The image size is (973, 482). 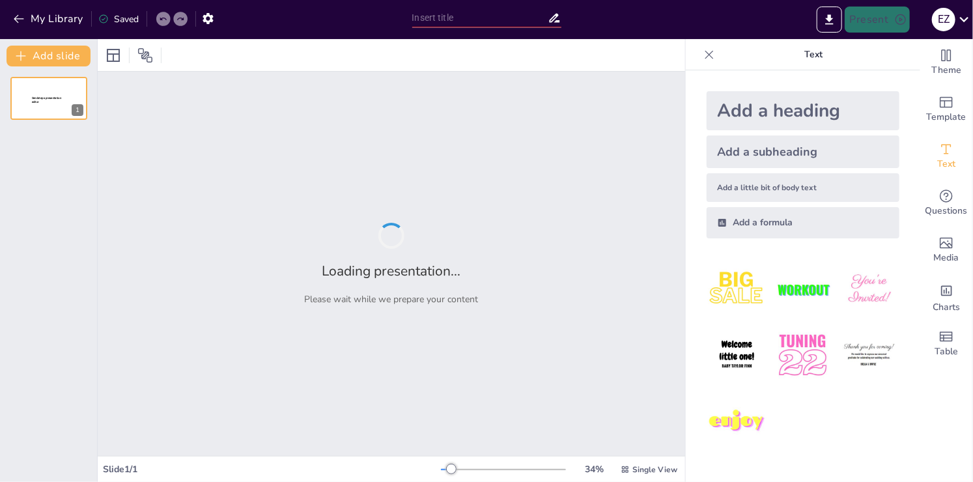 I want to click on span: Theme, so click(x=946, y=70).